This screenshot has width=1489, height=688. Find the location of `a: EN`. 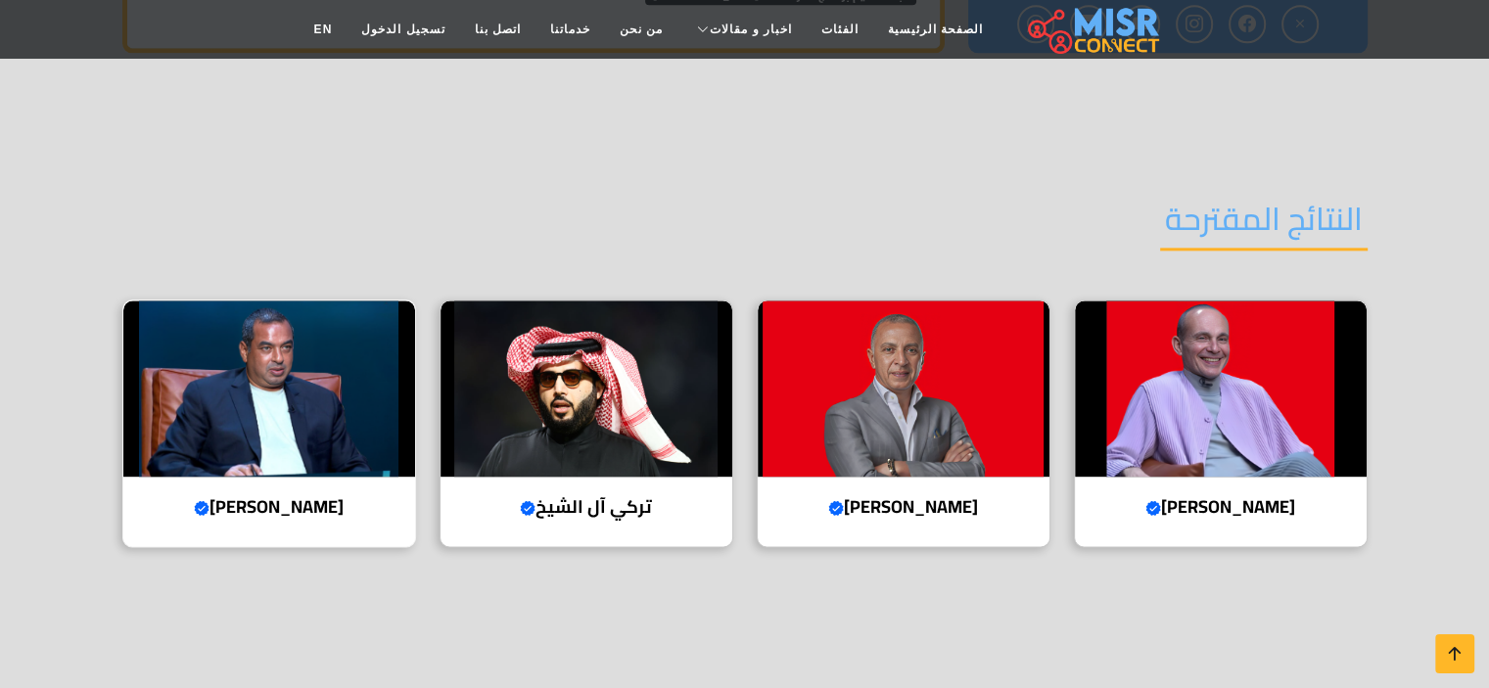

a: EN is located at coordinates (323, 29).